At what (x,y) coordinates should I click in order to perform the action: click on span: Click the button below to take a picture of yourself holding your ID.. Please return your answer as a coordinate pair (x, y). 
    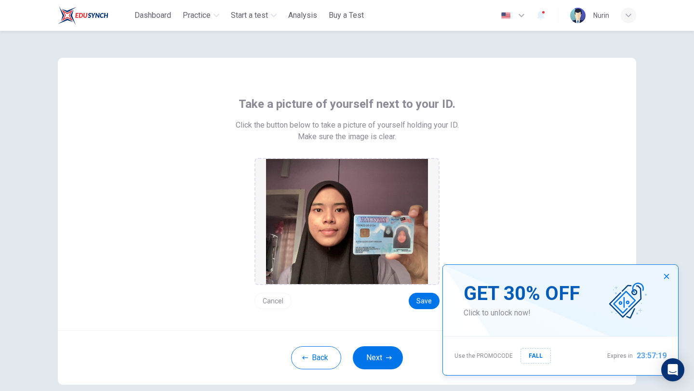
    Looking at the image, I should click on (347, 125).